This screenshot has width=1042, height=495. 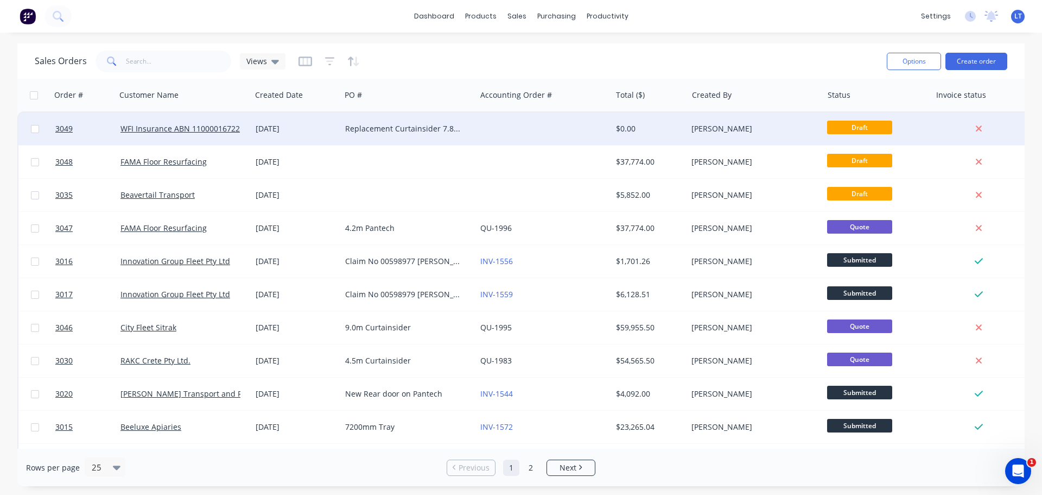 What do you see at coordinates (64, 228) in the screenshot?
I see `span: 3047` at bounding box center [64, 228].